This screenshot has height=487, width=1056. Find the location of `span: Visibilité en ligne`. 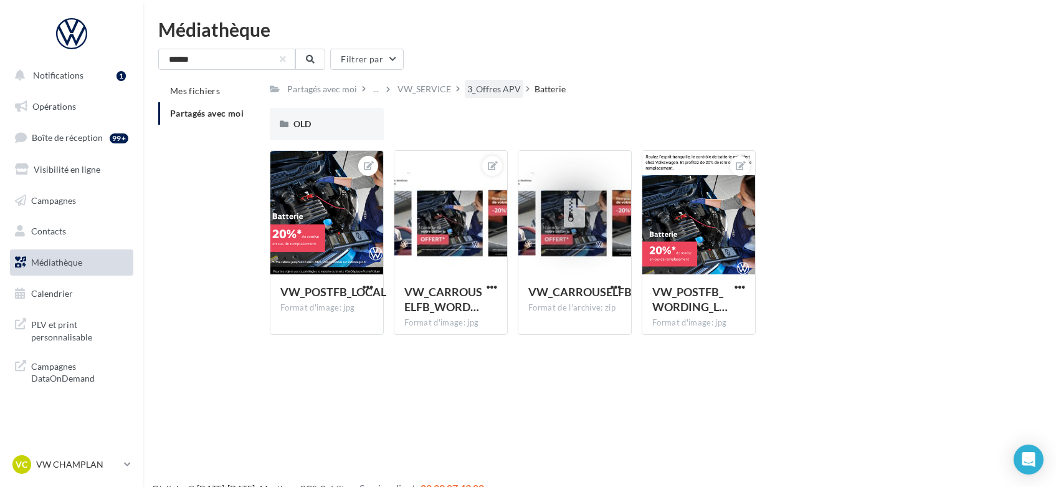

span: Visibilité en ligne is located at coordinates (67, 169).